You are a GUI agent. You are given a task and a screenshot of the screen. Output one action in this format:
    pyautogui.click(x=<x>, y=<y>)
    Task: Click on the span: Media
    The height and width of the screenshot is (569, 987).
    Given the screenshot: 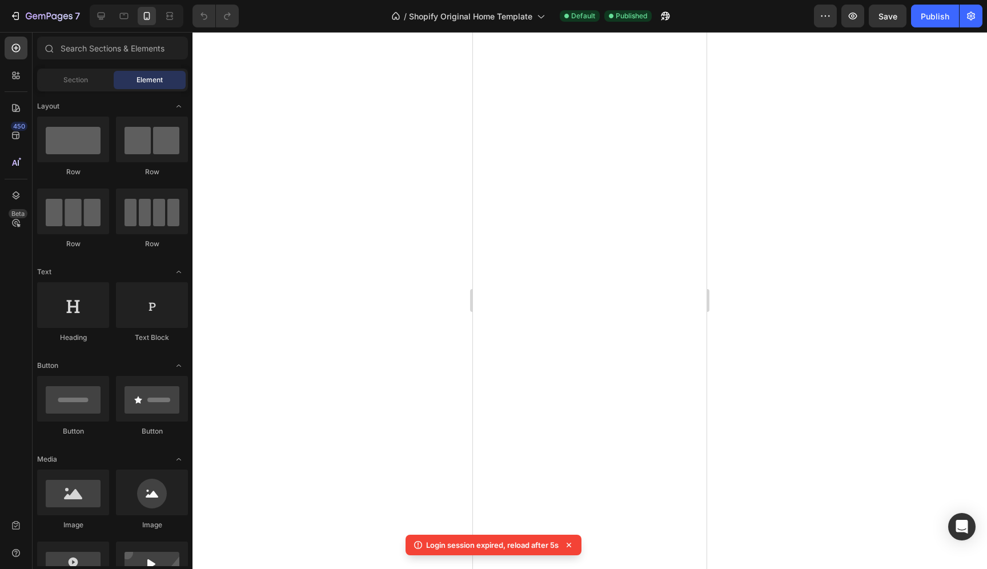 What is the action you would take?
    pyautogui.click(x=47, y=459)
    